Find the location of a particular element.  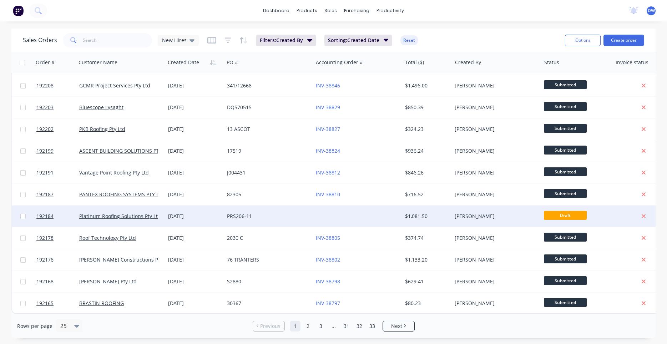

button: Options is located at coordinates (583, 40).